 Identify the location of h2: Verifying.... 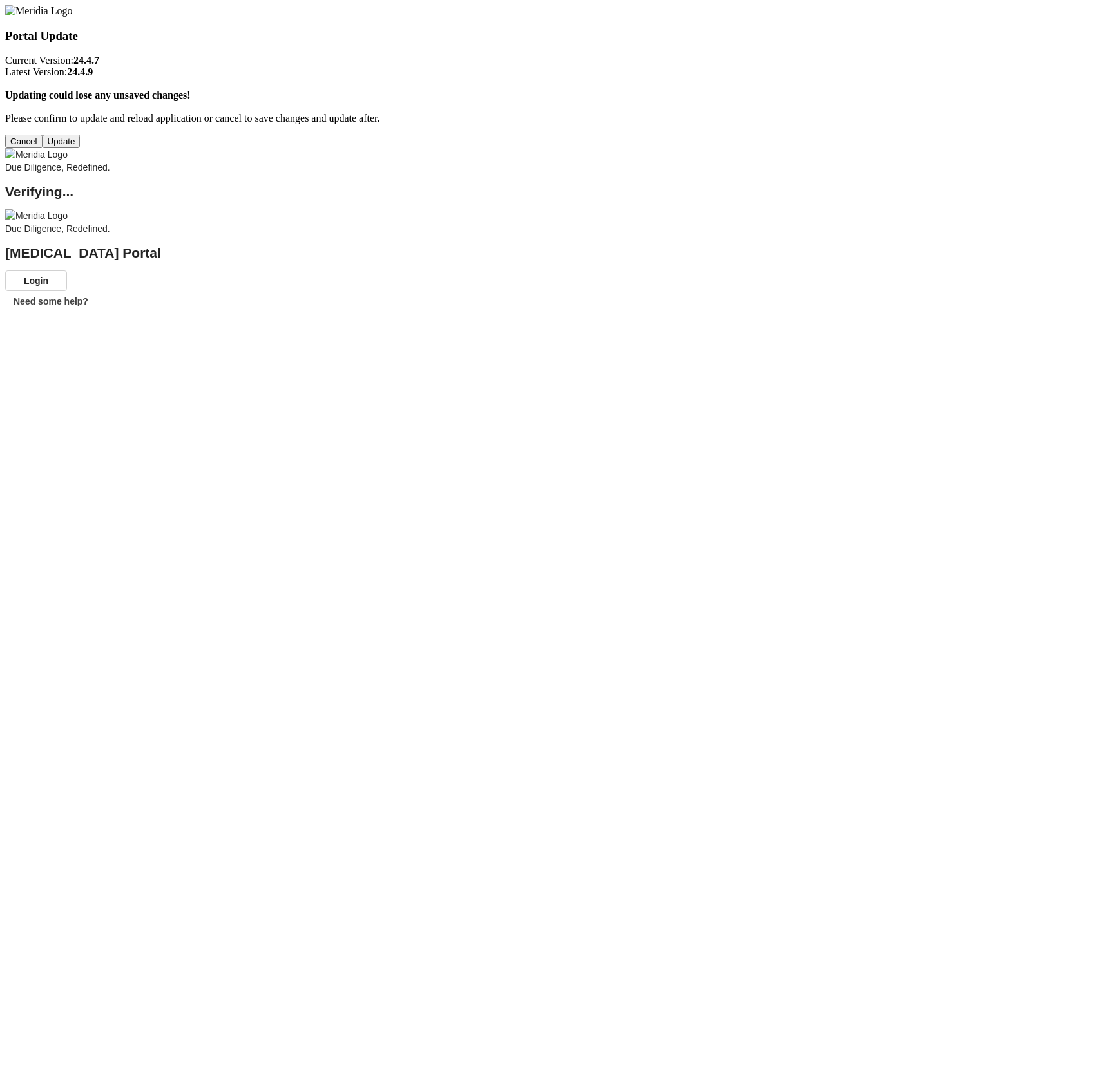
(557, 192).